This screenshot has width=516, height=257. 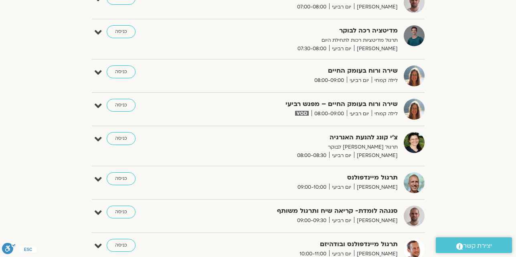 I want to click on span: 07:30-08:00, so click(x=312, y=49).